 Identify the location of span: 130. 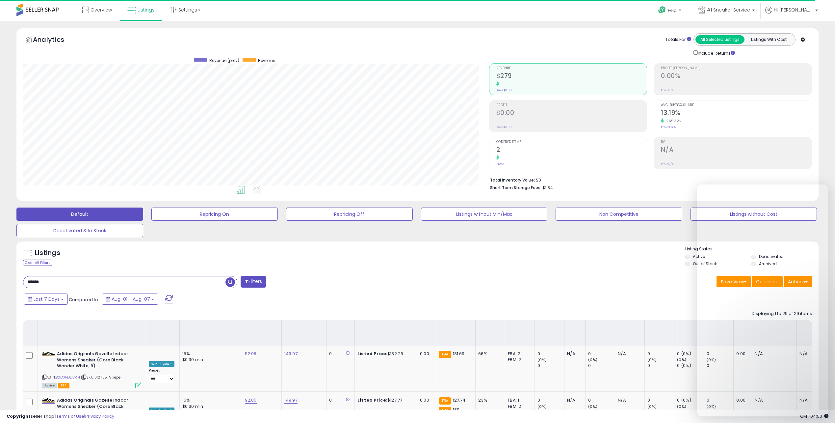
(456, 409).